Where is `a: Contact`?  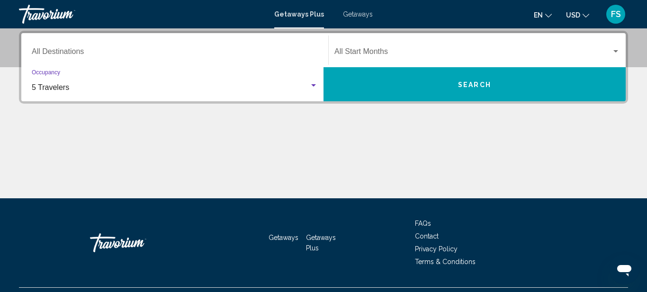
a: Contact is located at coordinates (427, 237).